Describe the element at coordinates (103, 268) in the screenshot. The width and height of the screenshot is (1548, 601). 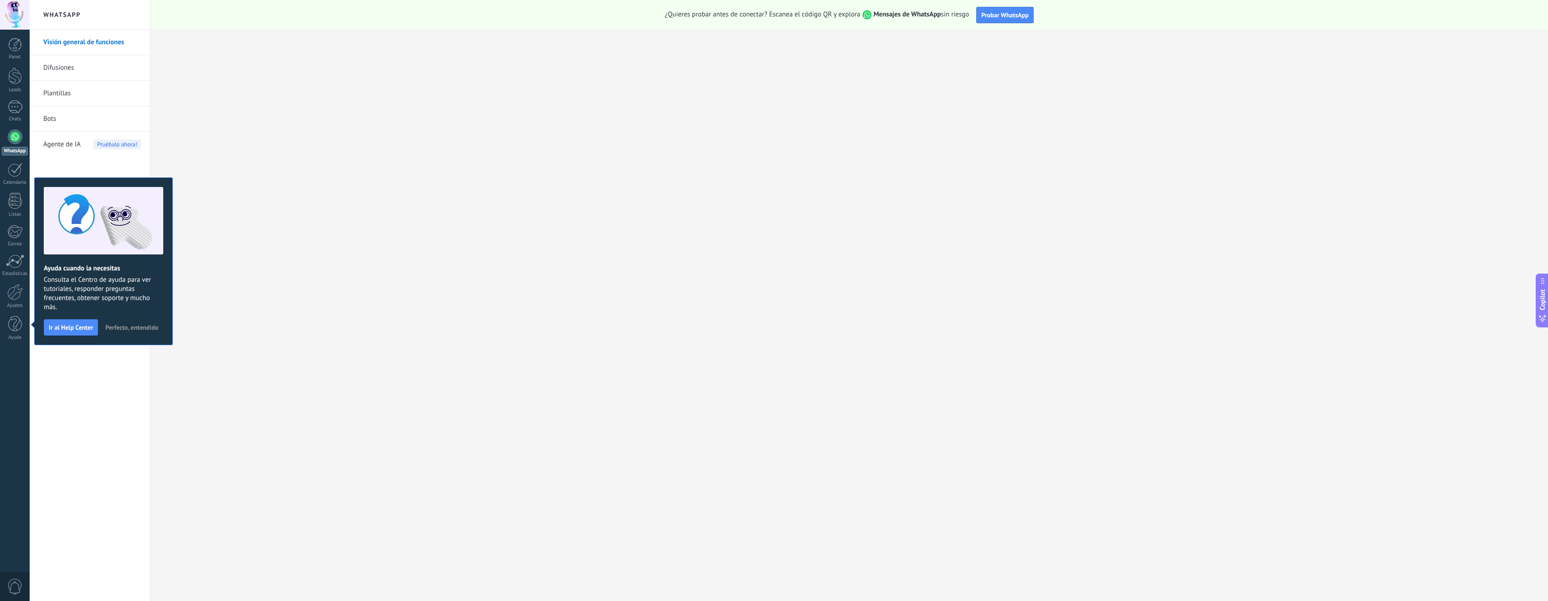
I see `h2: Ayuda cuando la necesitas` at that location.